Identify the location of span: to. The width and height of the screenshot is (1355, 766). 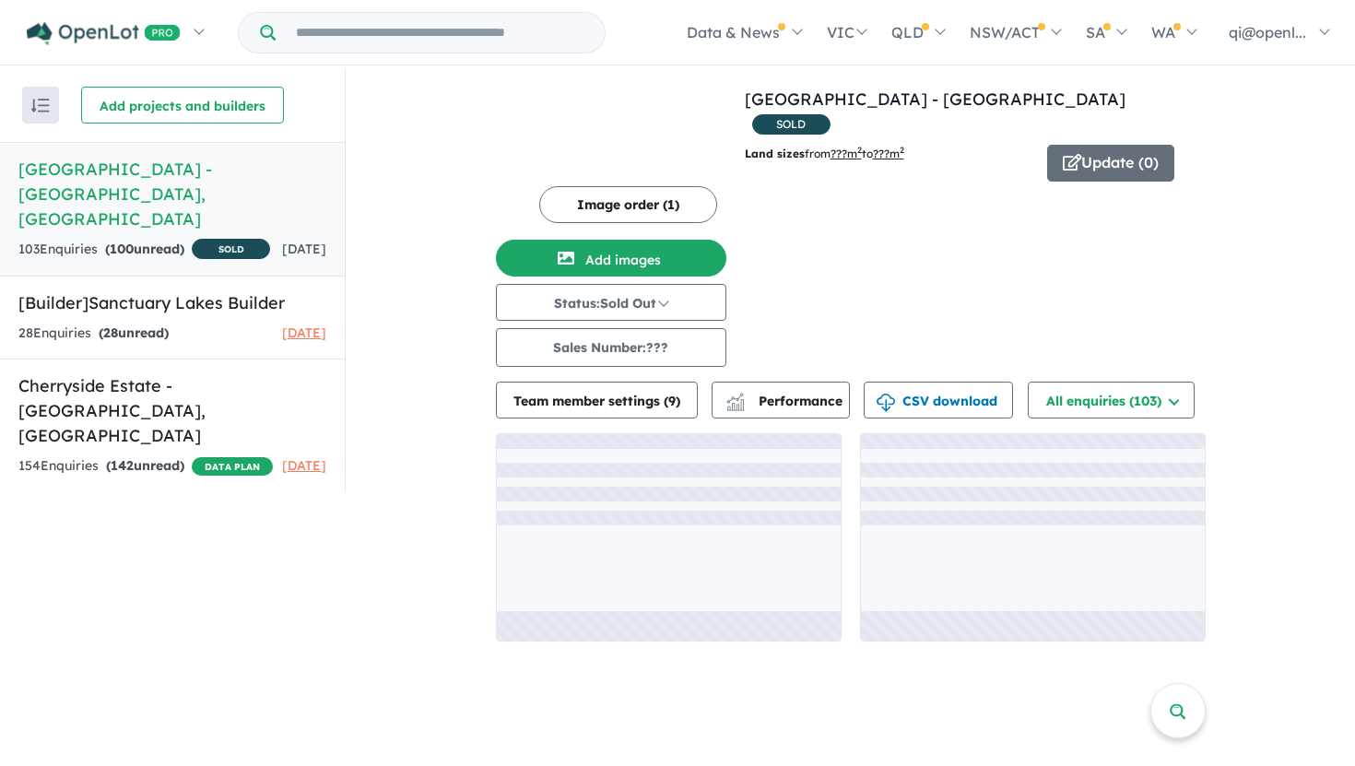
(883, 153).